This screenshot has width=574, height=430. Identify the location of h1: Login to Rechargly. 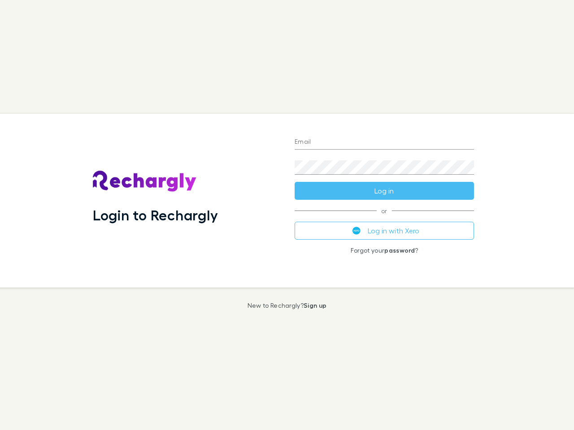
(155, 215).